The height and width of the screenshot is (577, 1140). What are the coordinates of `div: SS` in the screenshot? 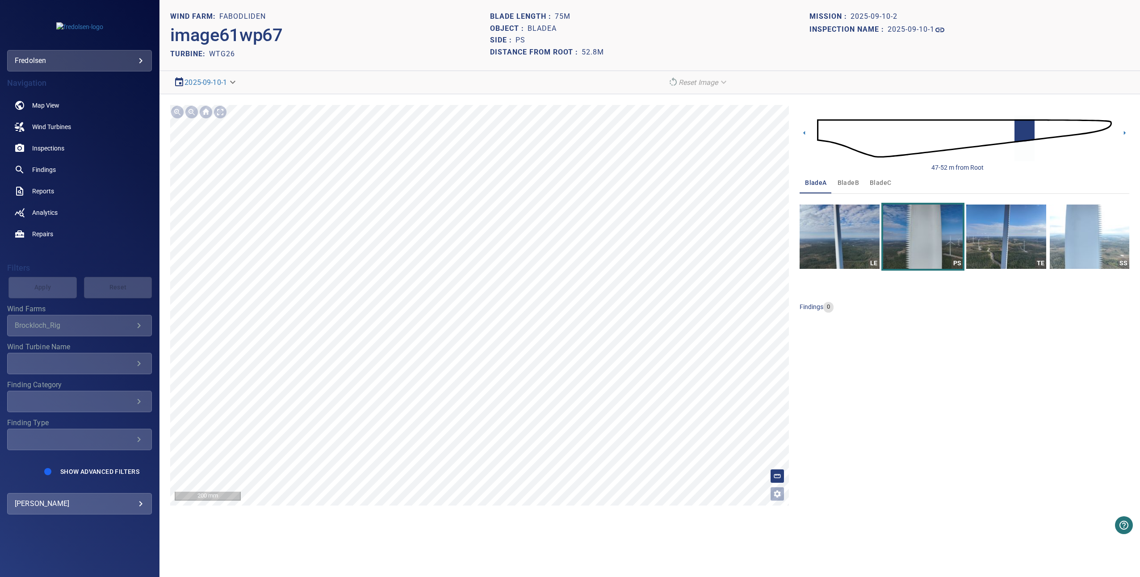 It's located at (1124, 263).